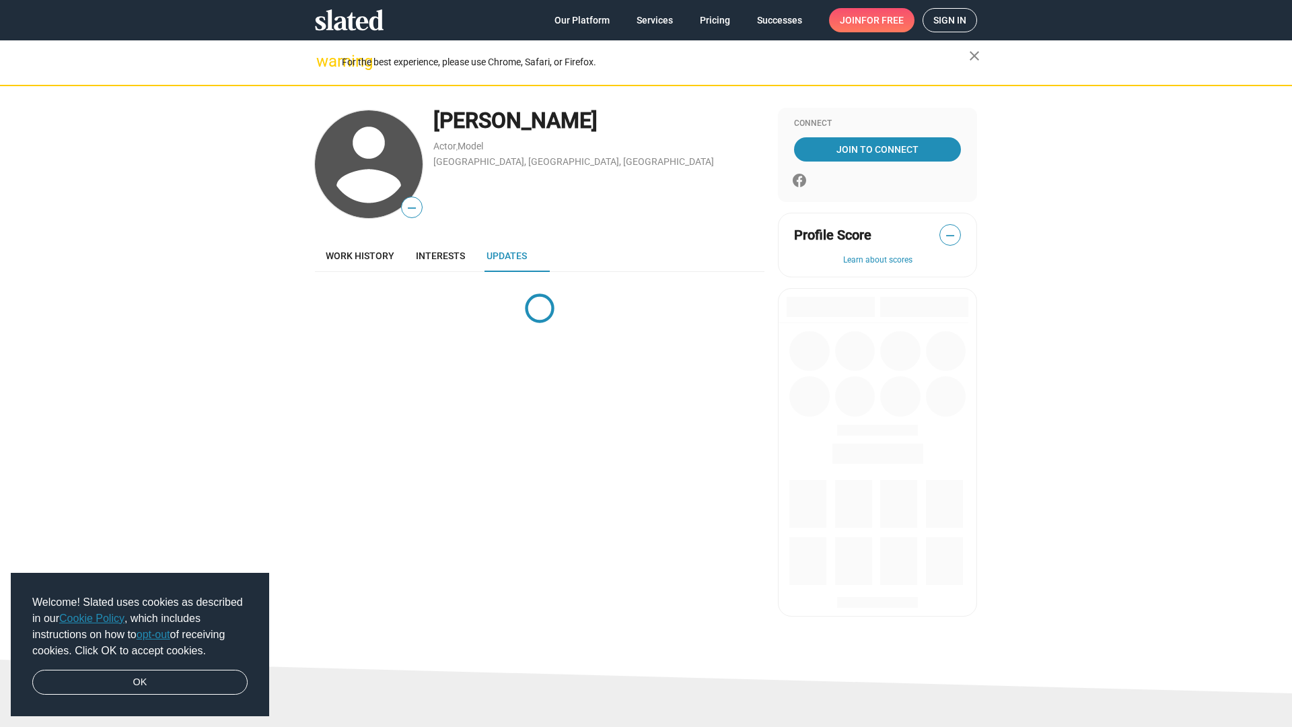 The image size is (1292, 727). Describe the element at coordinates (360, 256) in the screenshot. I see `span: Work history` at that location.